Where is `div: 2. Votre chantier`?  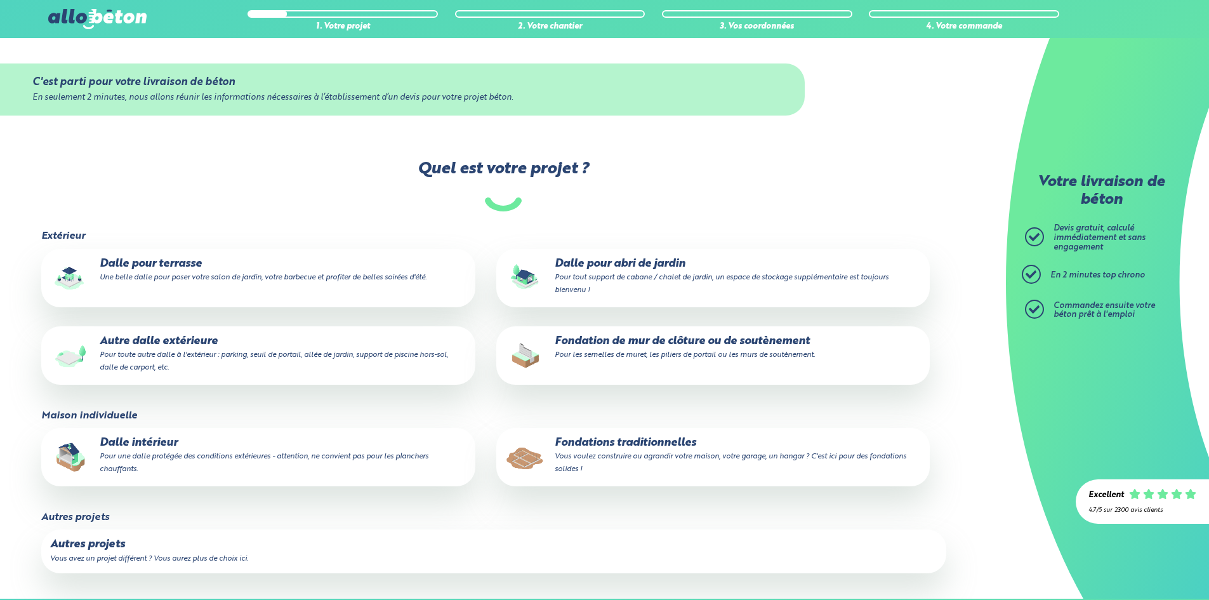 div: 2. Votre chantier is located at coordinates (550, 27).